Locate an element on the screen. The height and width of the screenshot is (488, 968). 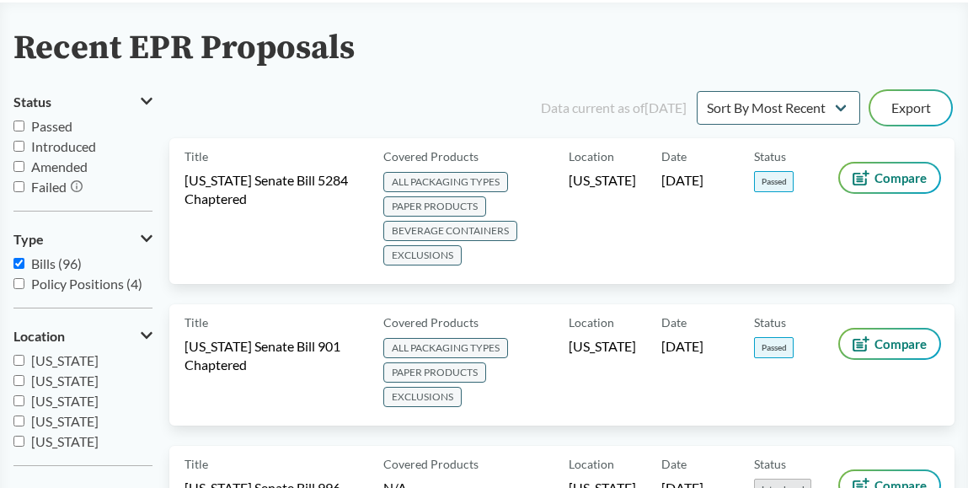
span: Introduced is located at coordinates (63, 146).